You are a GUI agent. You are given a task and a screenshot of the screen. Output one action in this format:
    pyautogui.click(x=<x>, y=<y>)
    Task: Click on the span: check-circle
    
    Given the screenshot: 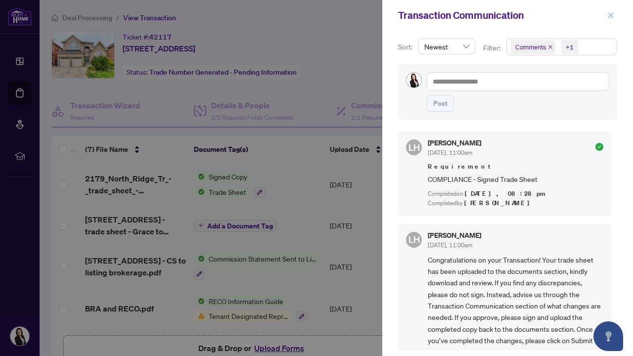 What is the action you would take?
    pyautogui.click(x=599, y=147)
    